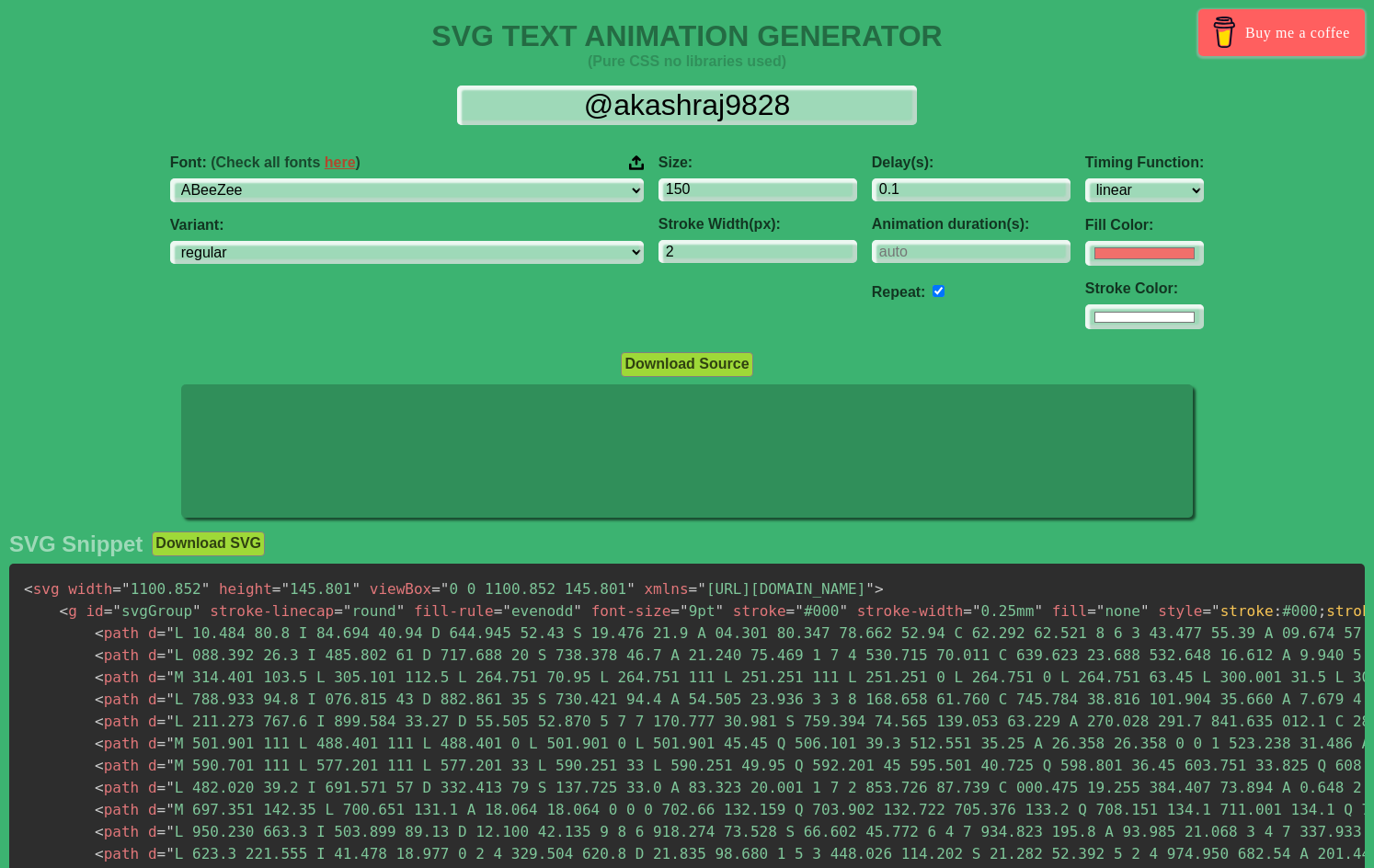 Image resolution: width=1374 pixels, height=868 pixels. I want to click on span: stroke-linecap, so click(272, 610).